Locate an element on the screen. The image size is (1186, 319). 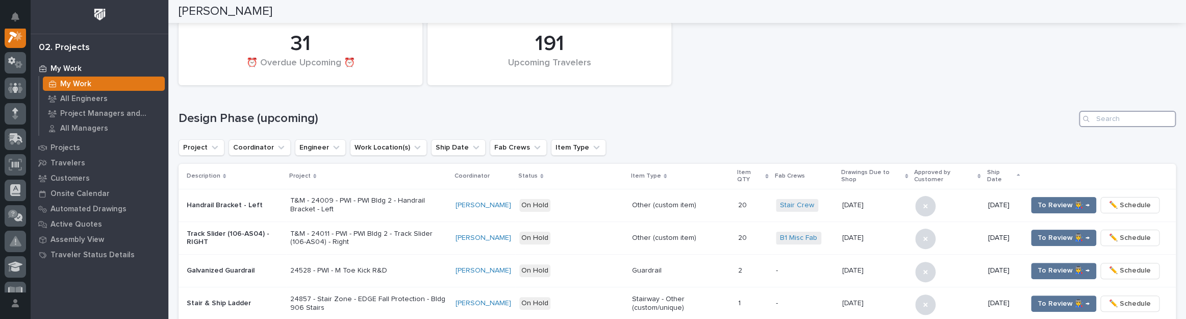
a: All Managers is located at coordinates (104, 128).